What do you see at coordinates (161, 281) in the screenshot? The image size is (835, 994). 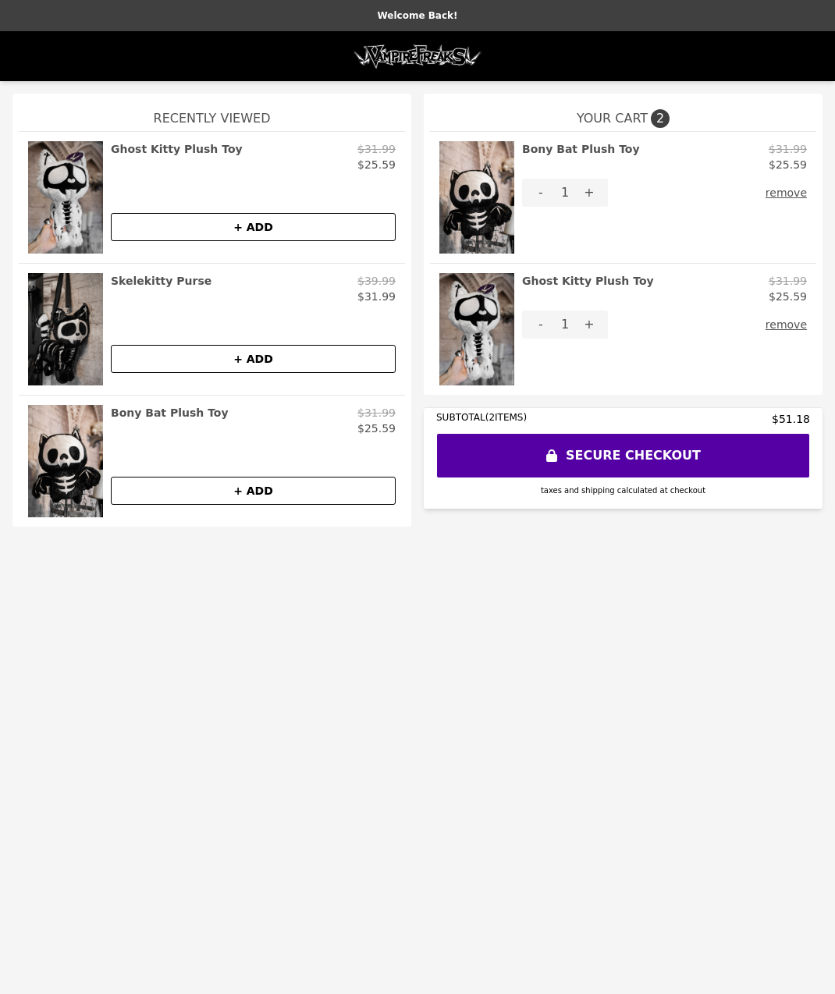 I see `h2: Skelekitty Purse` at bounding box center [161, 281].